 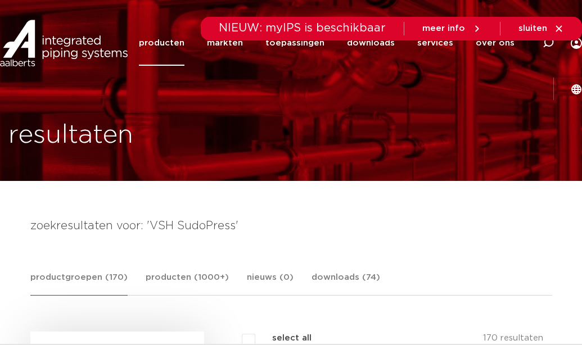 I want to click on nav: Menu, so click(x=326, y=43).